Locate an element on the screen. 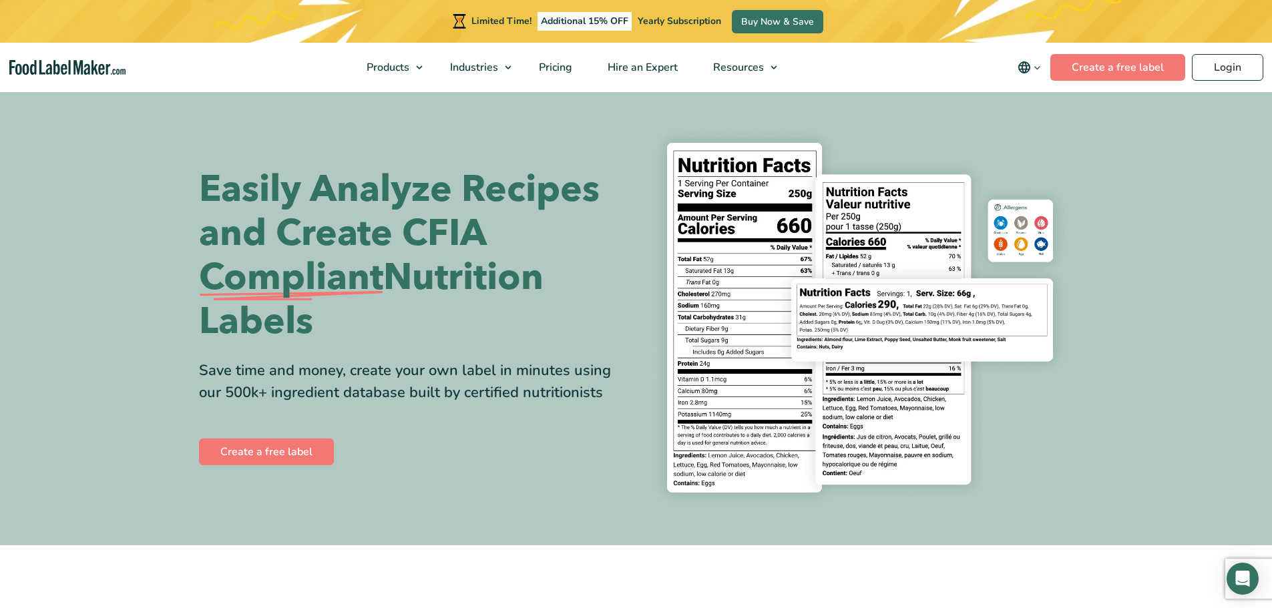 Image resolution: width=1272 pixels, height=608 pixels. h1: Easily Analyze Recipes and Create CFIA Nutrition Labels is located at coordinates (413, 256).